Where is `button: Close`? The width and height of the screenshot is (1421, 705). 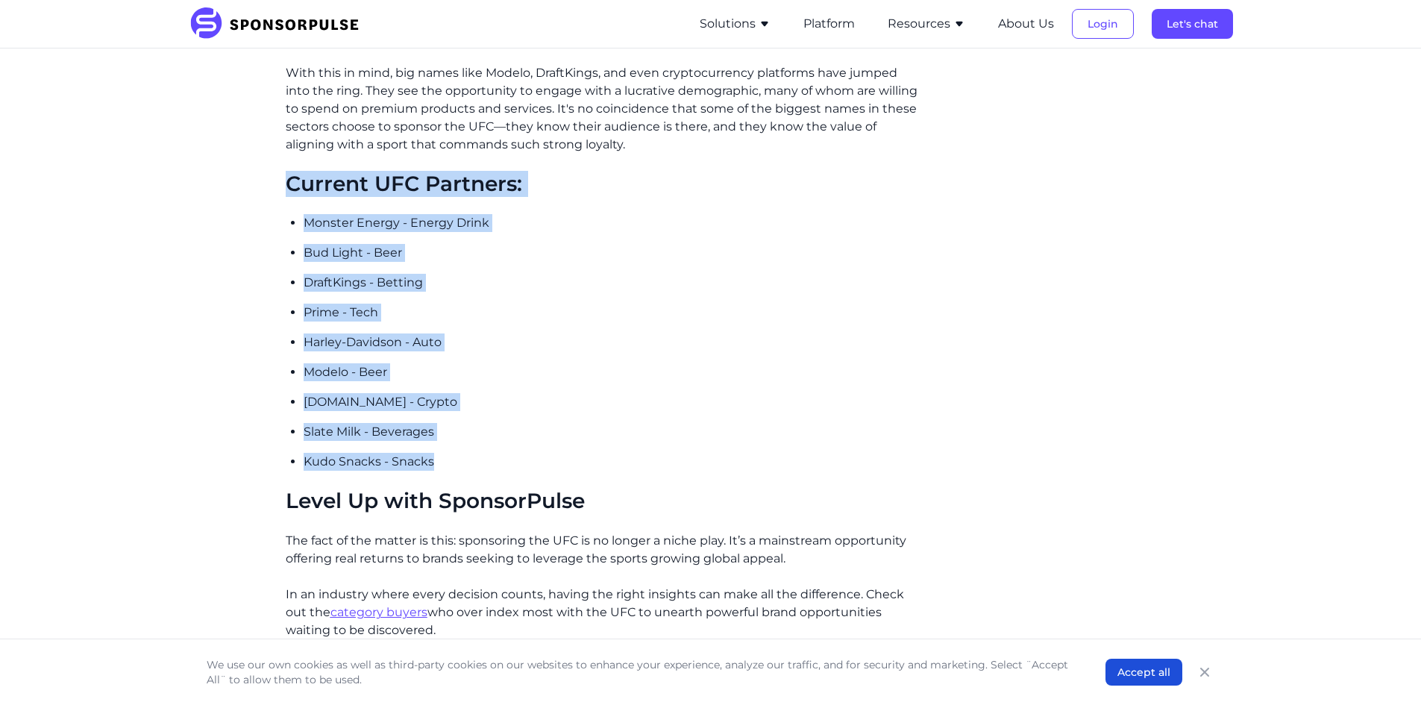 button: Close is located at coordinates (1205, 672).